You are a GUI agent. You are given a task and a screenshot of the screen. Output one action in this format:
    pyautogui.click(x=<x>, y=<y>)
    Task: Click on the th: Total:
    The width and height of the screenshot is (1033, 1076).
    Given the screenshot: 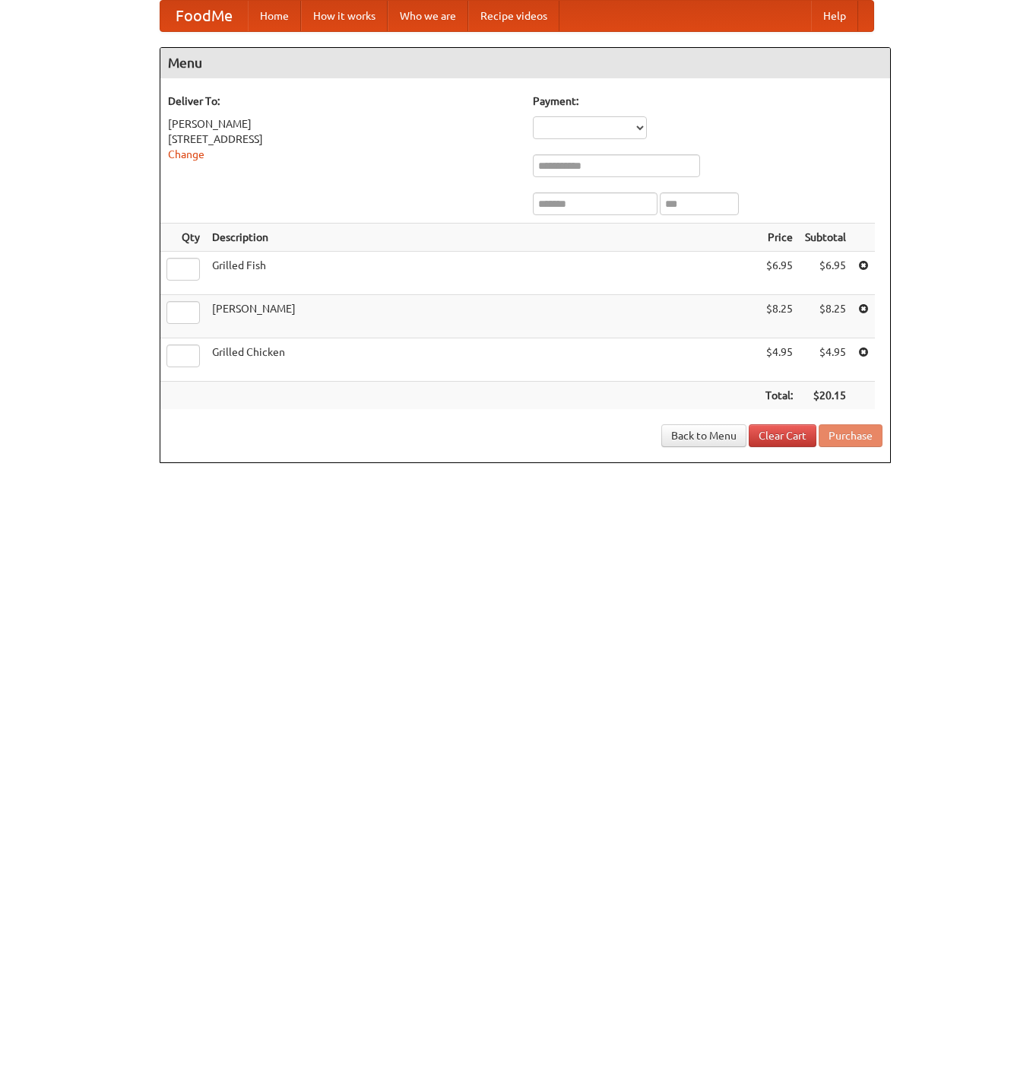 What is the action you would take?
    pyautogui.click(x=779, y=395)
    